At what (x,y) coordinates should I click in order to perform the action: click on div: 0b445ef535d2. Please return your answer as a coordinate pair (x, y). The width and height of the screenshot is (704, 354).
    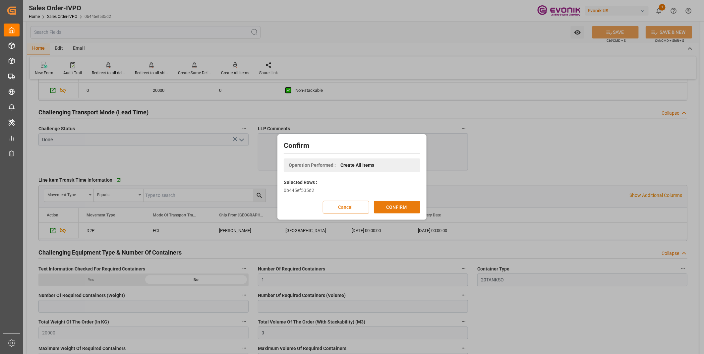
    Looking at the image, I should click on (352, 190).